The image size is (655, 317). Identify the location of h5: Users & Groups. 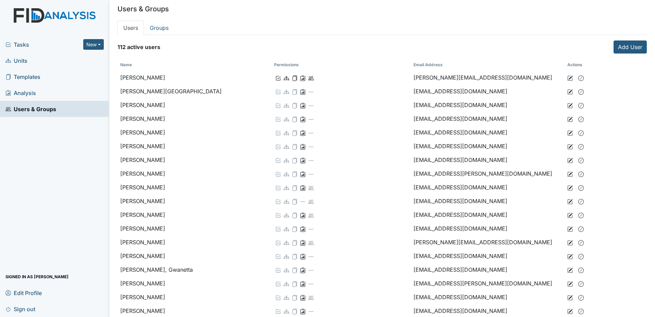
(143, 9).